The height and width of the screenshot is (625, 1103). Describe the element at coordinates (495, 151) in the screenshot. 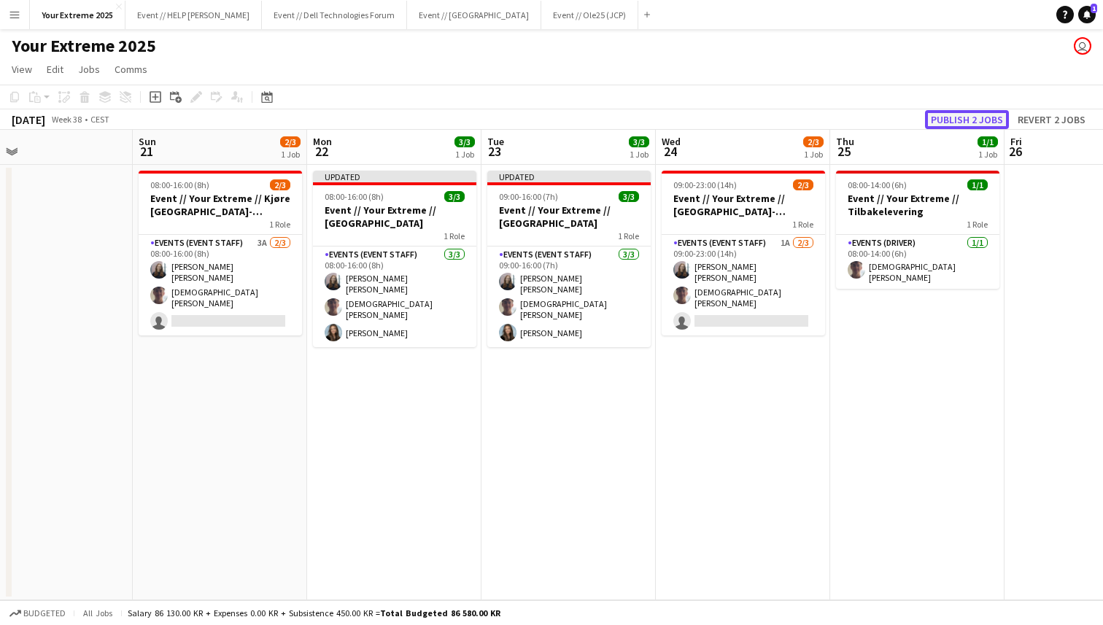

I see `span: 23` at that location.